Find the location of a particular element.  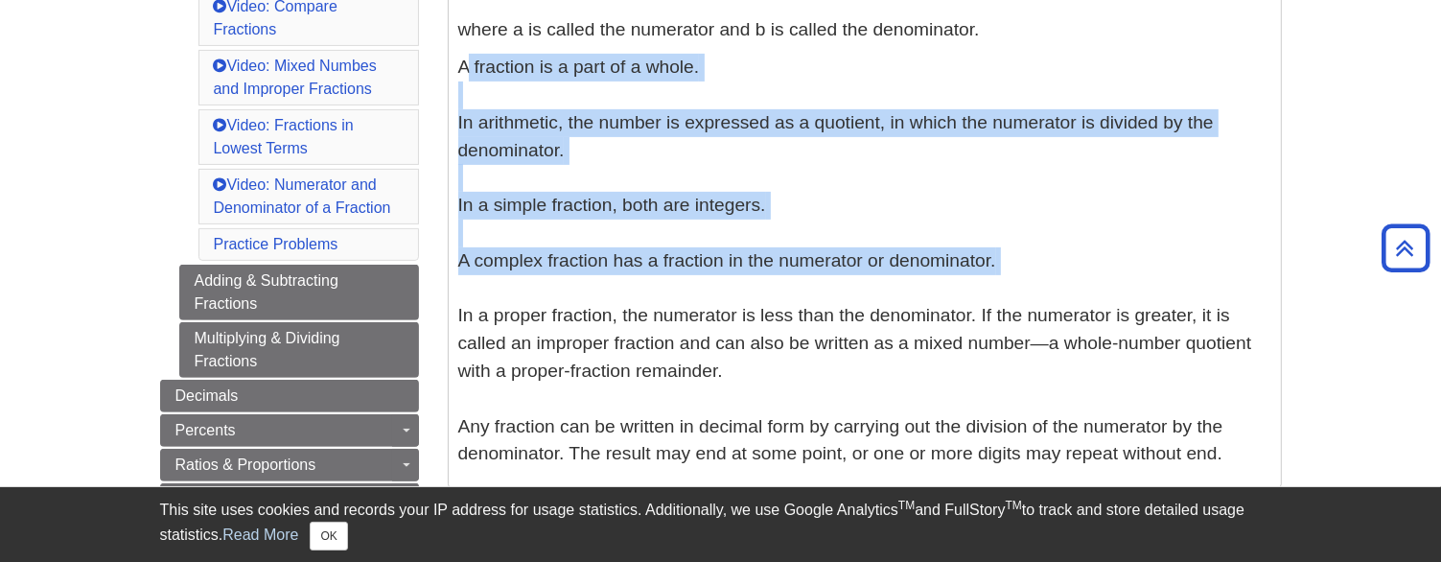

button: Close is located at coordinates (328, 536).